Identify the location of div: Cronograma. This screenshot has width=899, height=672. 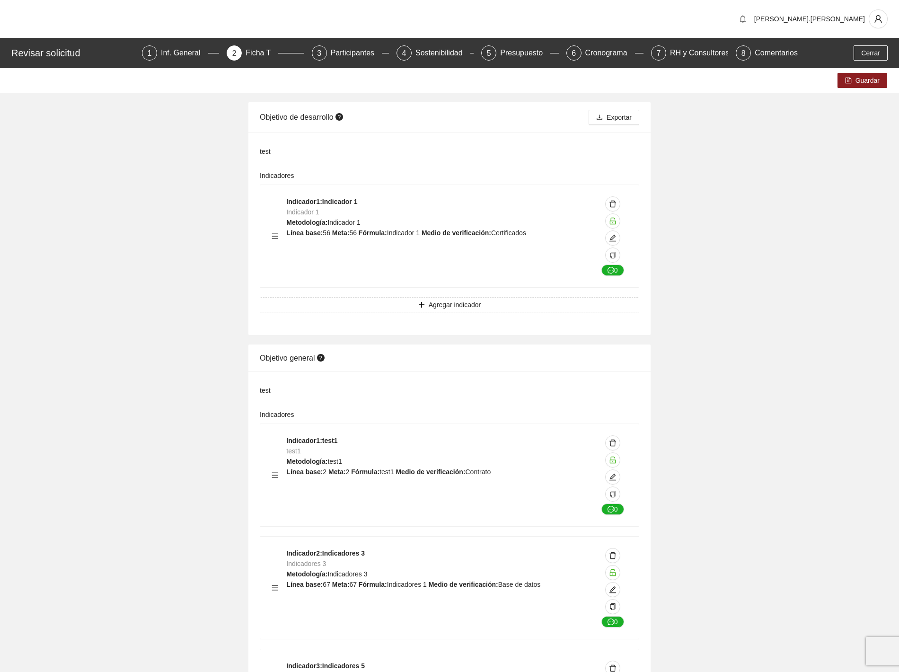
(610, 53).